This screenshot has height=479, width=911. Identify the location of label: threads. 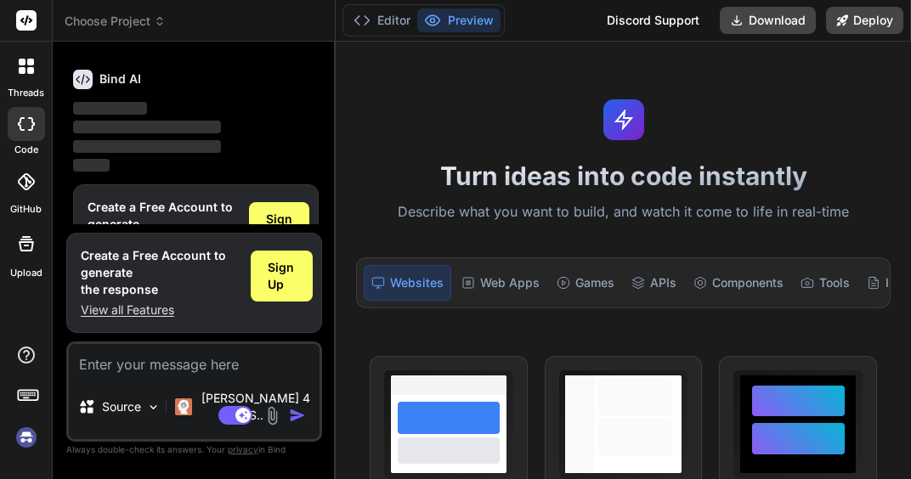
(25, 93).